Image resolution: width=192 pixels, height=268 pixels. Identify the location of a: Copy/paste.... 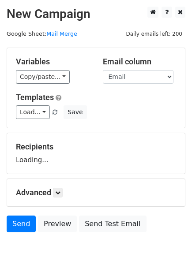
(43, 77).